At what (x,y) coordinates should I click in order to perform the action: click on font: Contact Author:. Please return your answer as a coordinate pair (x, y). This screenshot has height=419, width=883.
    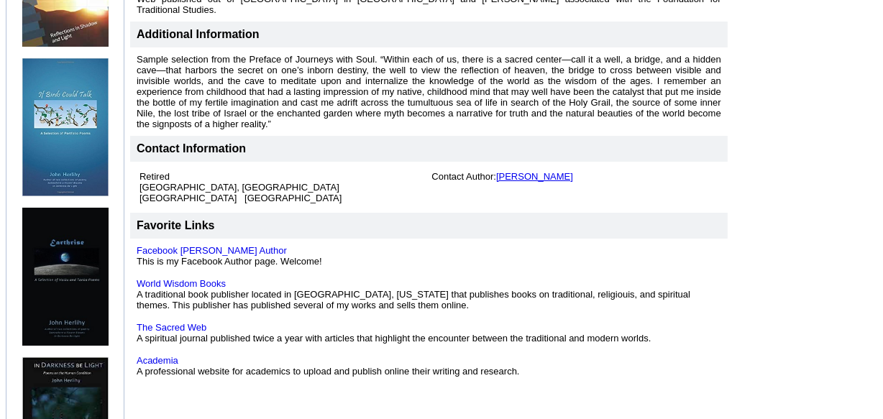
    Looking at the image, I should click on (502, 176).